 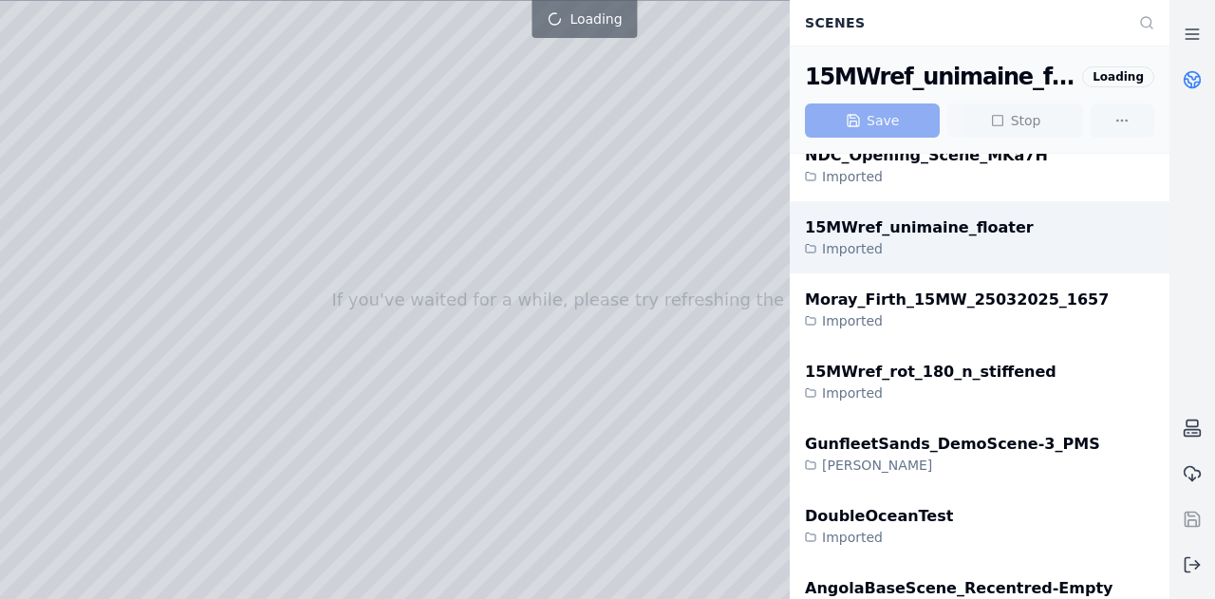 I want to click on div: NDC_Opening_Scene_MKa7H, so click(x=926, y=156).